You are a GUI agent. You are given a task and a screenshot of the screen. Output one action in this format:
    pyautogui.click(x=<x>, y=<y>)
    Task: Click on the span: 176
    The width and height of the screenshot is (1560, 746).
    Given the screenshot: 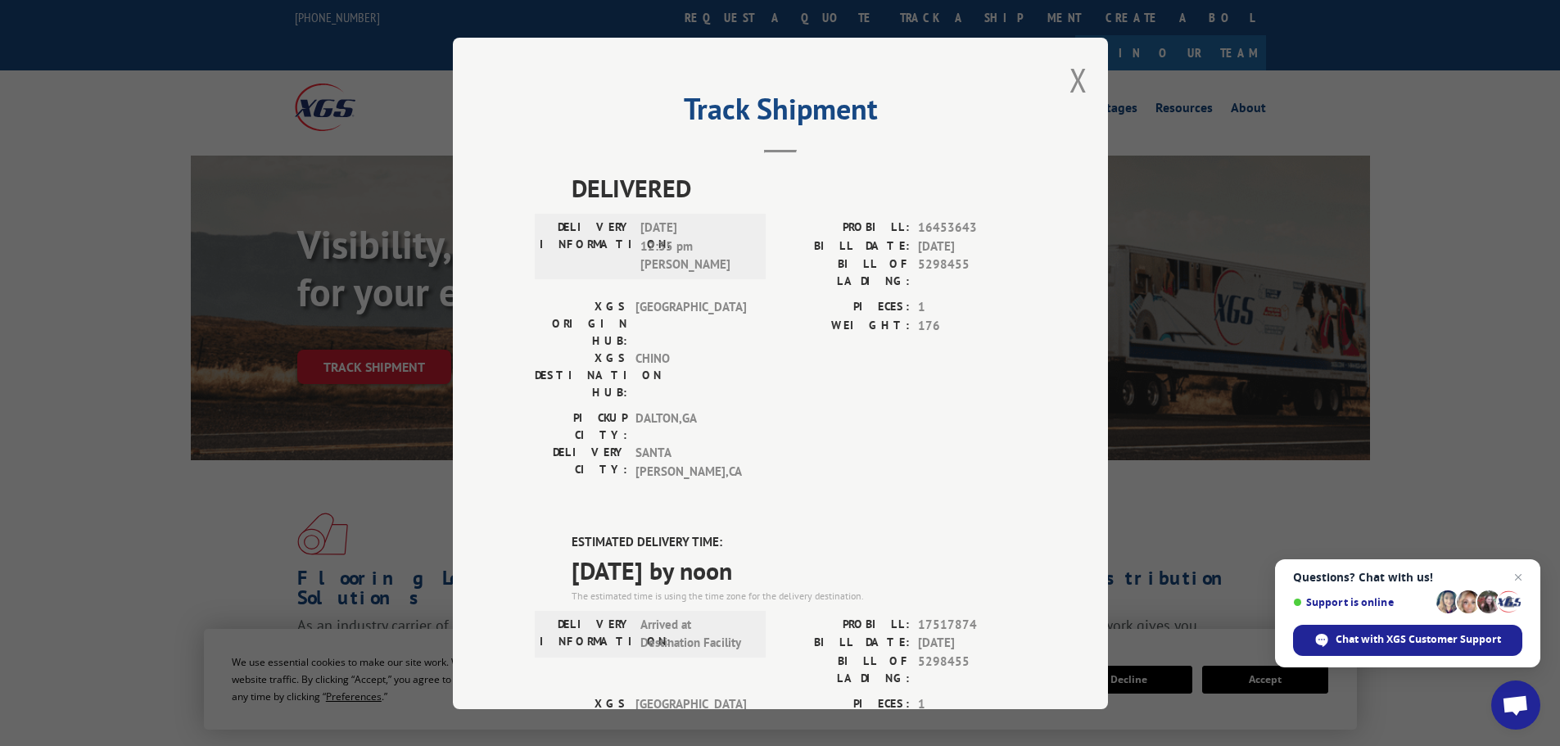 What is the action you would take?
    pyautogui.click(x=972, y=325)
    